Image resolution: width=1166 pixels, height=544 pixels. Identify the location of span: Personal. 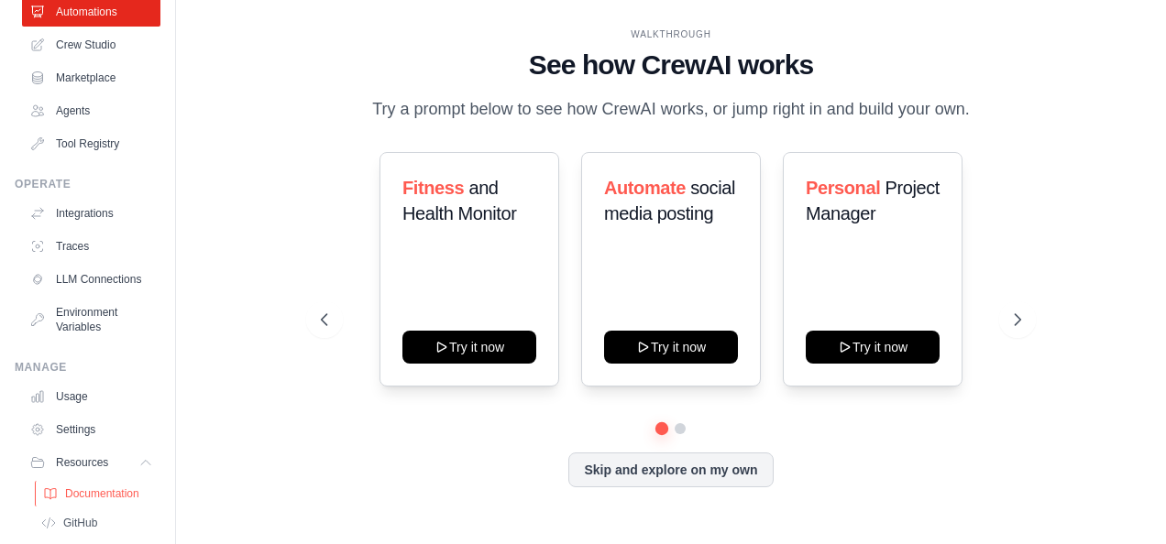
(842, 188).